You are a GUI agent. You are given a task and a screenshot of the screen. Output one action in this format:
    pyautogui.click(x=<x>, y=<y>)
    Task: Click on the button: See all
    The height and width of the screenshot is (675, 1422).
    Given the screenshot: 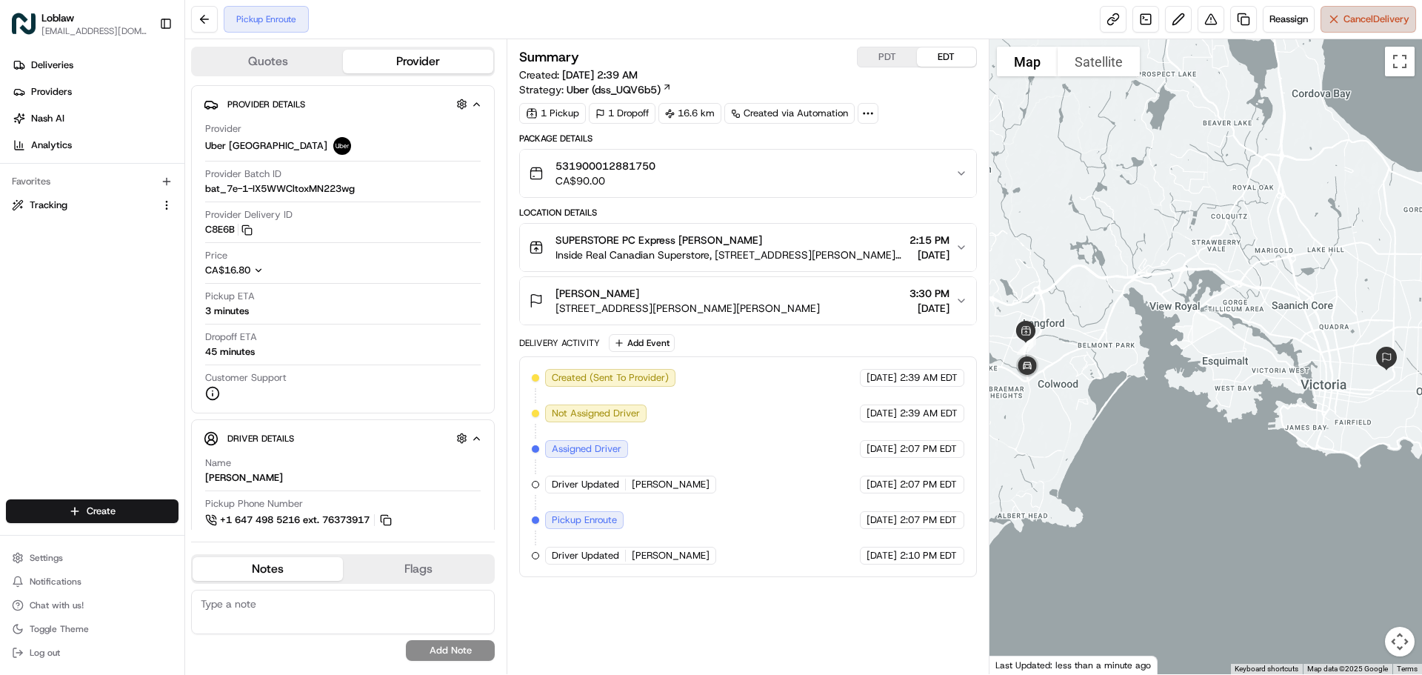 What is the action you would take?
    pyautogui.click(x=250, y=199)
    